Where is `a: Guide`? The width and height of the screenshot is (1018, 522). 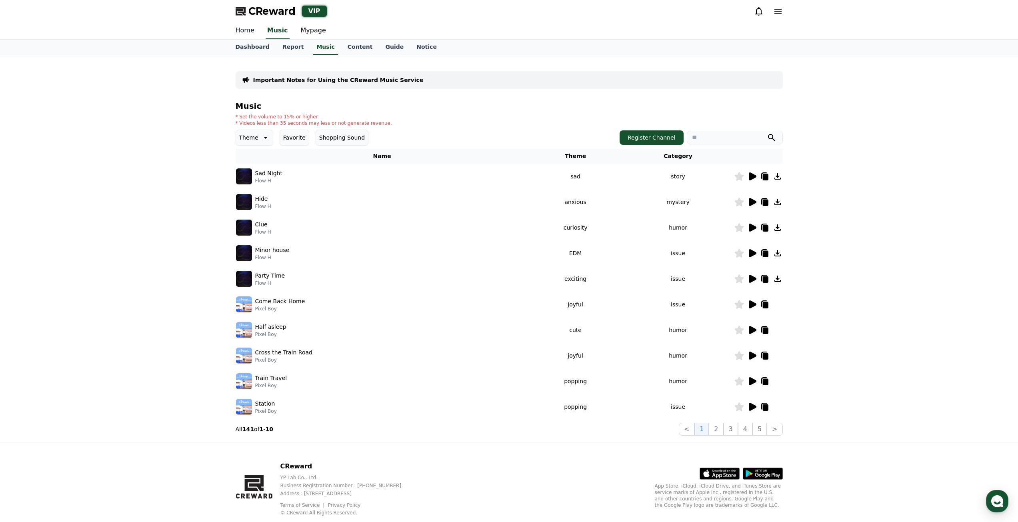 a: Guide is located at coordinates (394, 47).